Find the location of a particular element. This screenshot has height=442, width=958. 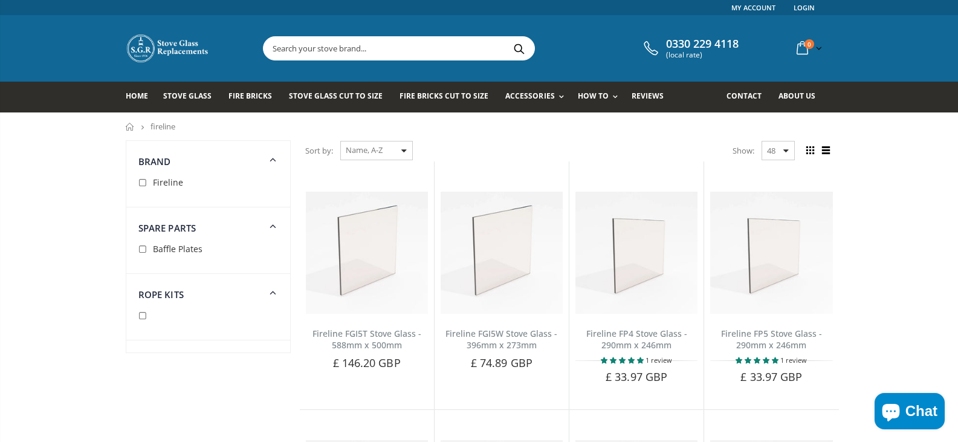

a: Reviews is located at coordinates (652, 97).